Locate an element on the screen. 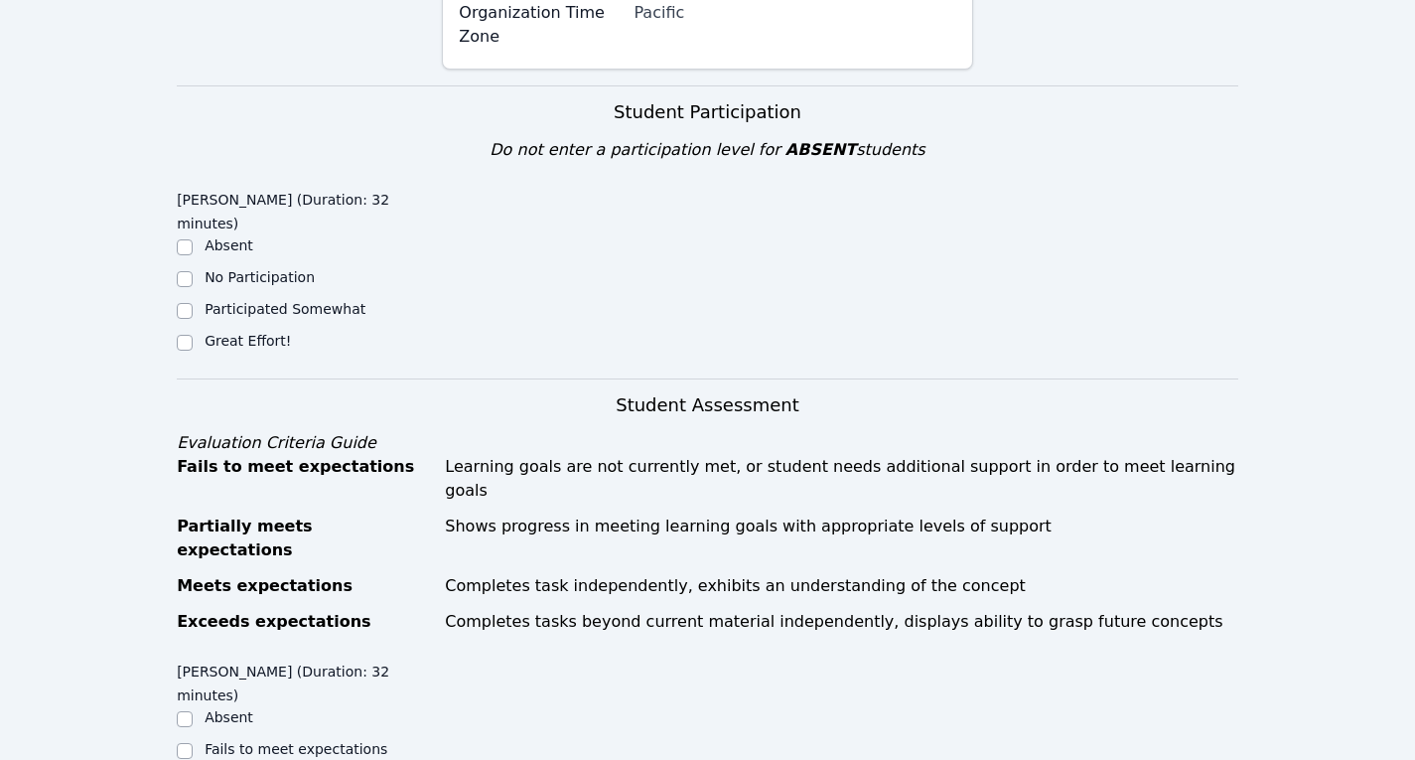  div: Completes task independently, exhibits an understanding of the concept is located at coordinates (841, 586).